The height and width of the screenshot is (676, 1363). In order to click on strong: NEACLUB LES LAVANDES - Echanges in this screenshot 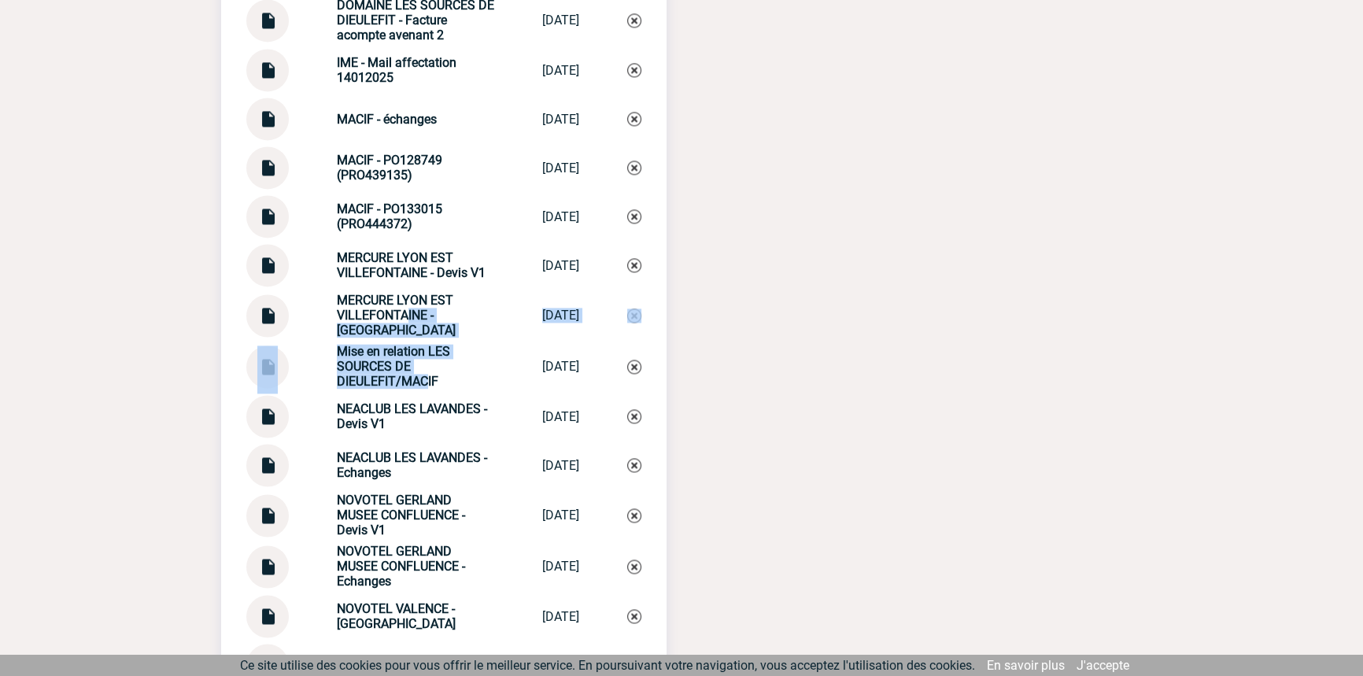, I will do `click(412, 465)`.